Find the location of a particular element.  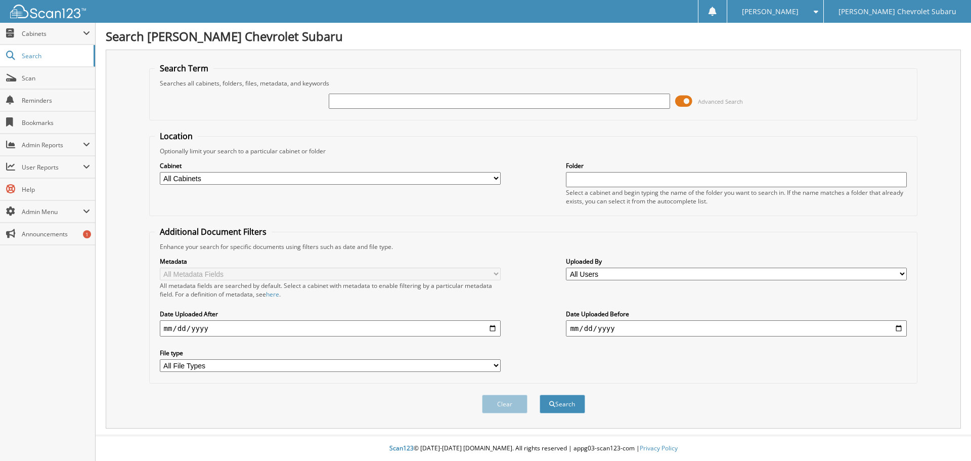

span: Scan123 is located at coordinates (402, 448).